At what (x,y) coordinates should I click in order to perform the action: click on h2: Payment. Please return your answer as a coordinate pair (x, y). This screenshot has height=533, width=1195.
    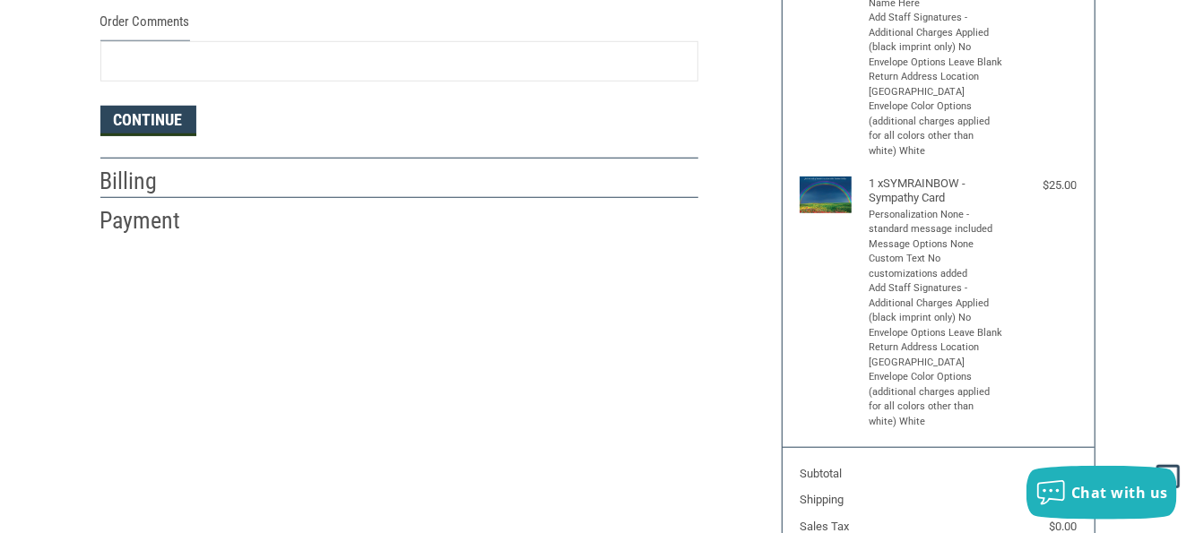
    Looking at the image, I should click on (152, 220).